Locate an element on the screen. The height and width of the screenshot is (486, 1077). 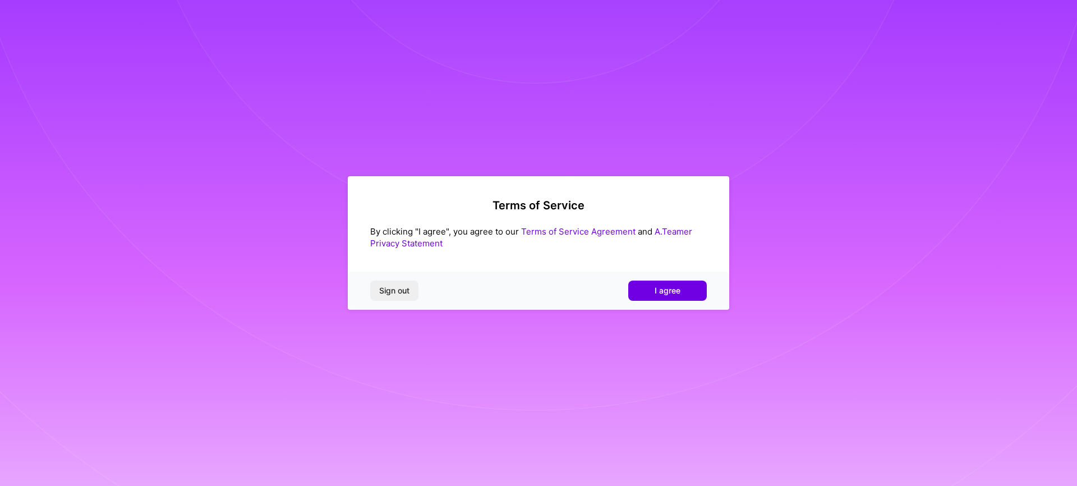
h2: Terms of Service is located at coordinates (538, 205).